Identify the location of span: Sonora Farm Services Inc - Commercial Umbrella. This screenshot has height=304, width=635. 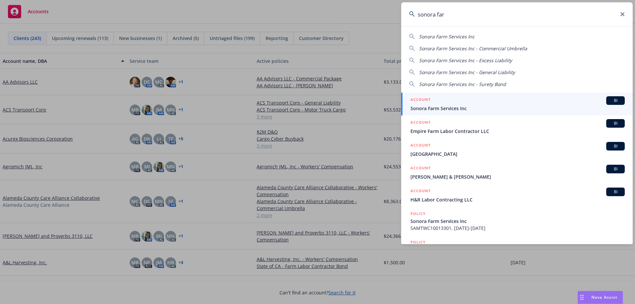
(473, 48).